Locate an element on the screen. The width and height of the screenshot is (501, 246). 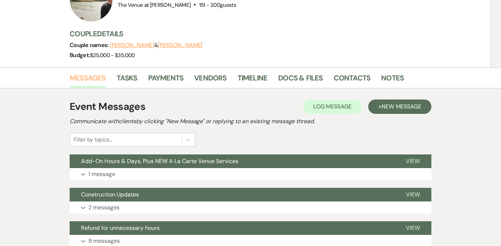
button: +New Message is located at coordinates (400, 107).